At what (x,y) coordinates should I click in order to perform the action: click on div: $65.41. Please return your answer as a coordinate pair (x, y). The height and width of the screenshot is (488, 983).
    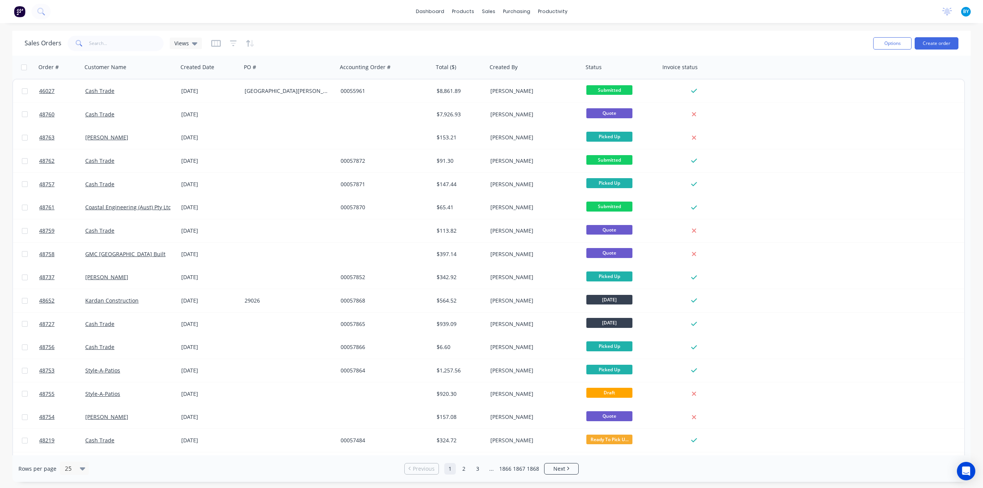
    Looking at the image, I should click on (459, 207).